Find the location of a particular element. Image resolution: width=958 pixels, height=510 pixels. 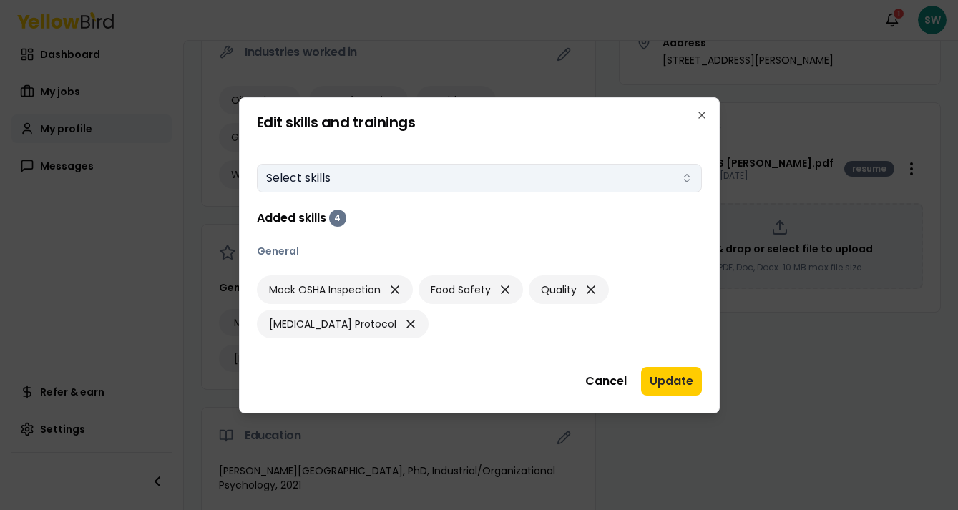

div: Mock OSHA Inspection is located at coordinates (335, 290).